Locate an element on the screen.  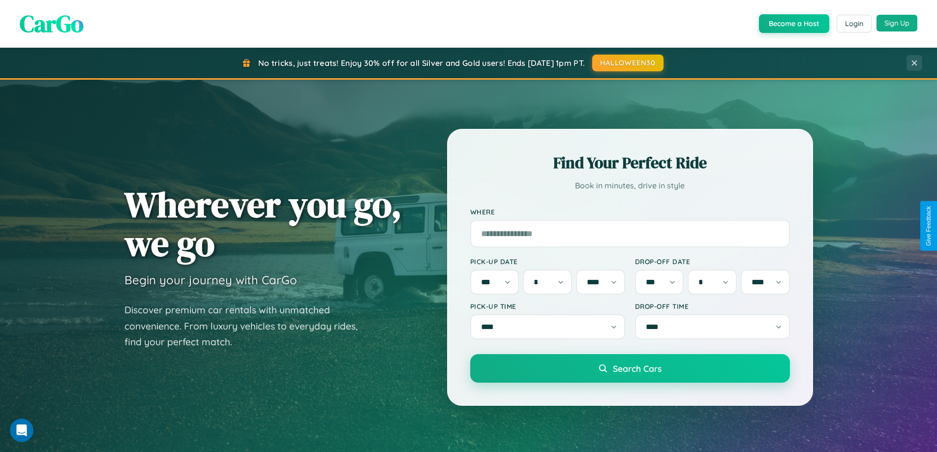
p: Book in minutes, drive in style is located at coordinates (630, 186).